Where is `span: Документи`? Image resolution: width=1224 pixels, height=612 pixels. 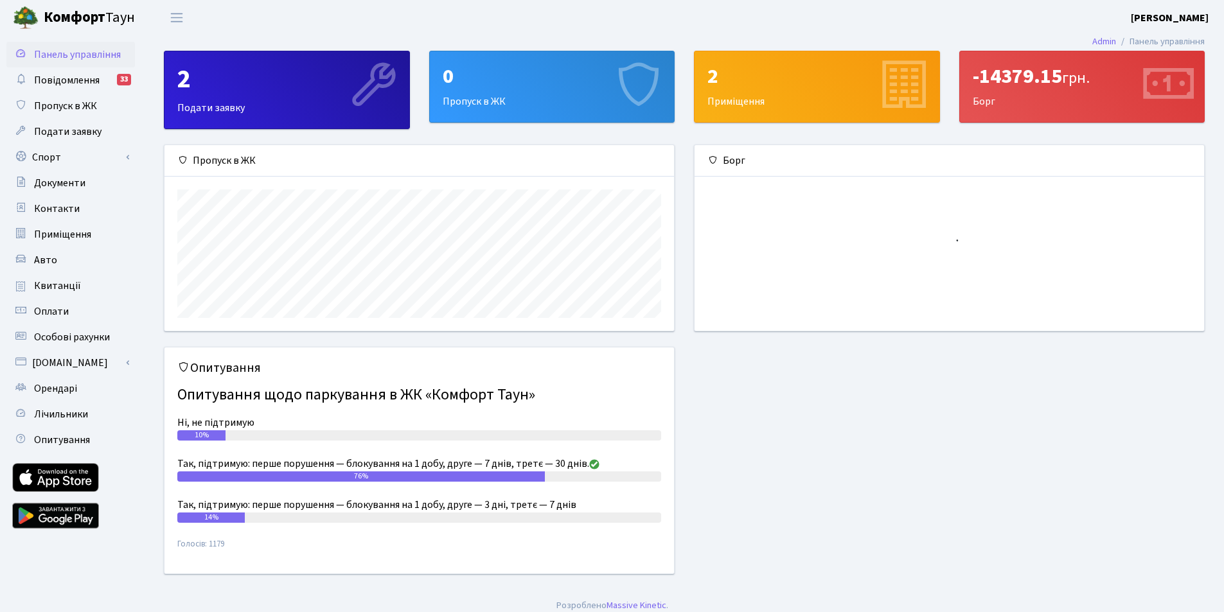 span: Документи is located at coordinates (60, 183).